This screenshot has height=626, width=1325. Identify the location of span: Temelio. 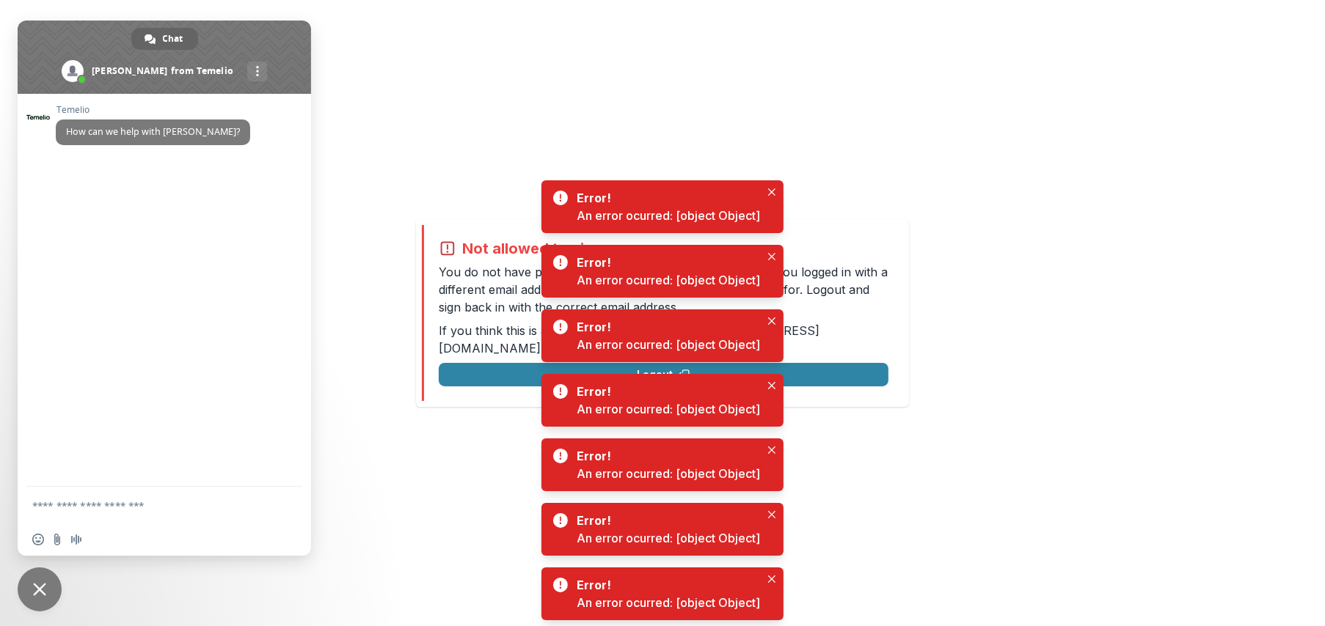
(153, 110).